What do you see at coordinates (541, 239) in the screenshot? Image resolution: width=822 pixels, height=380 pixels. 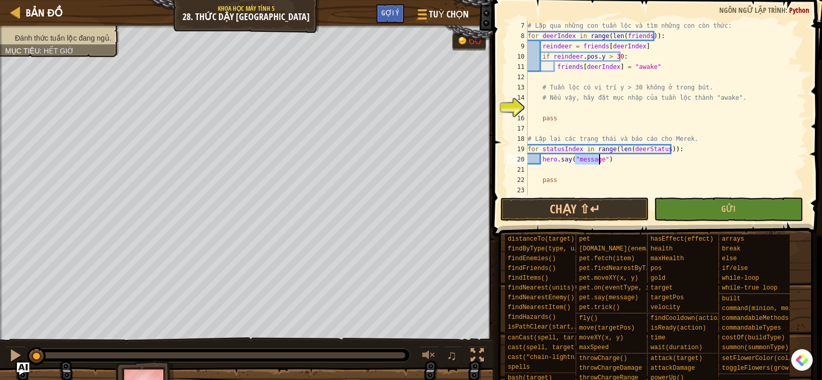 I see `span: distanceTo(target)` at bounding box center [541, 239].